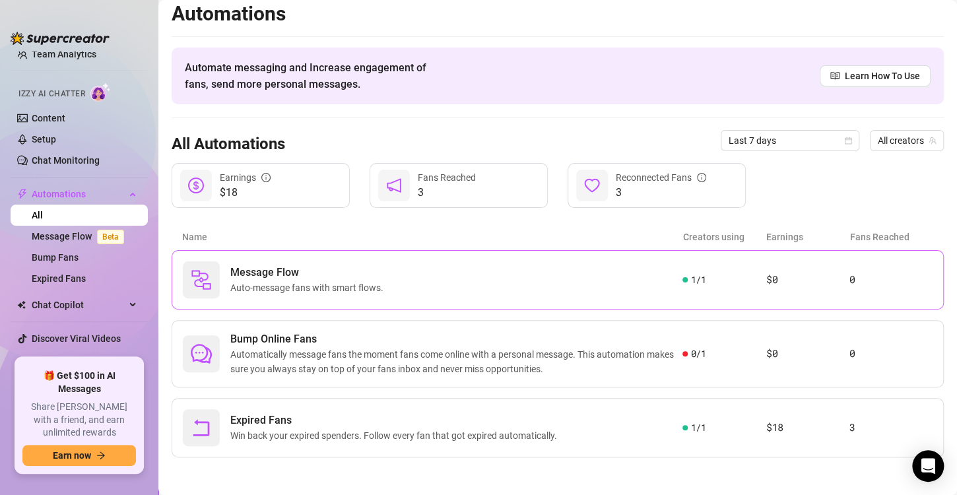 The height and width of the screenshot is (495, 957). Describe the element at coordinates (100, 92) in the screenshot. I see `img: AI Chatter` at that location.